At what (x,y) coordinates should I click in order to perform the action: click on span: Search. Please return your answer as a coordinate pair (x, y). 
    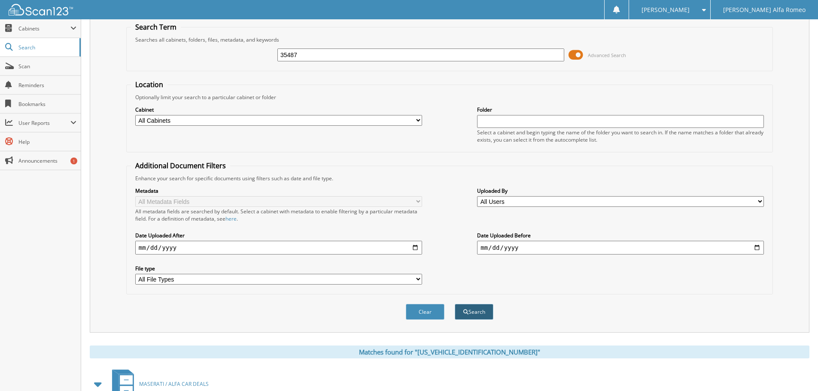
    Looking at the image, I should click on (47, 47).